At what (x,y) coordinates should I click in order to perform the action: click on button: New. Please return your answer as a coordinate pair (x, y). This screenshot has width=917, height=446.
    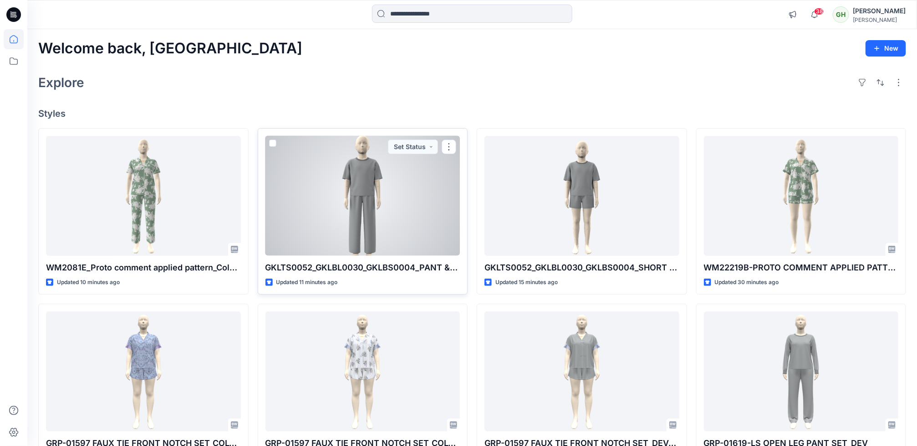
    Looking at the image, I should click on (886, 48).